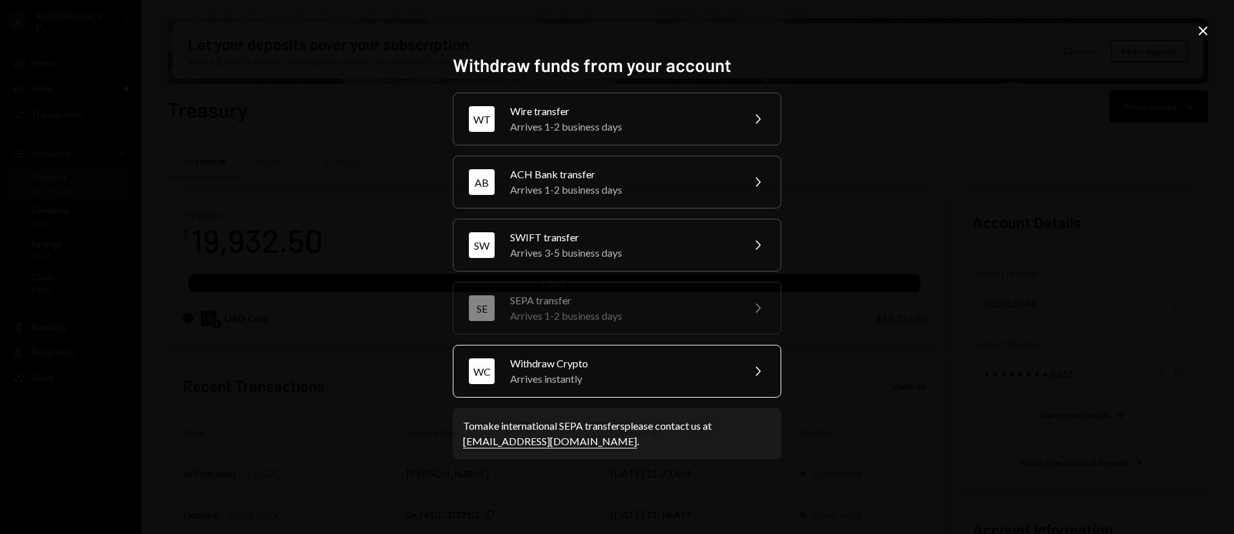  I want to click on div: Arrives instantly, so click(622, 379).